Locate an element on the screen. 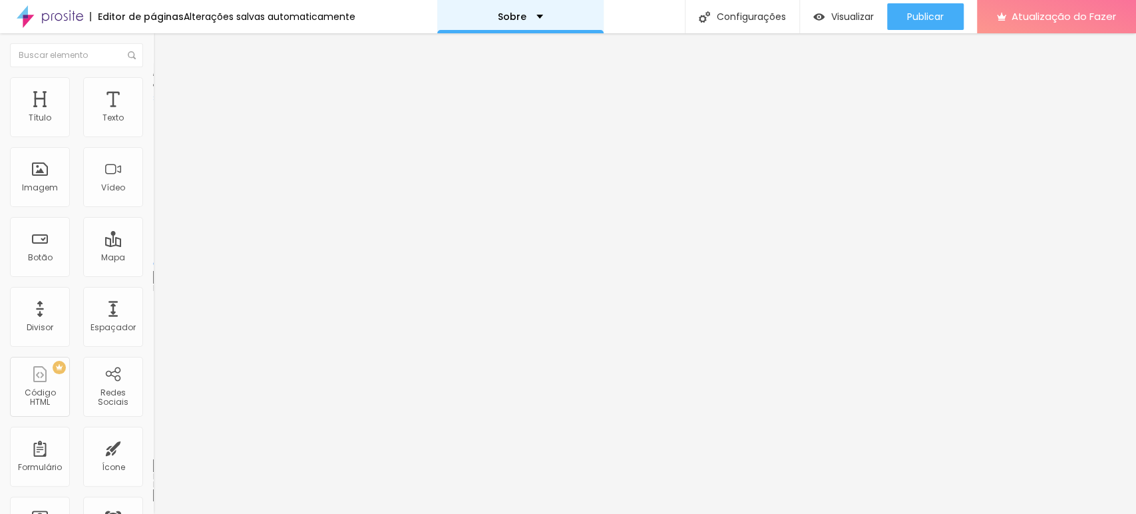  button: Visualizar is located at coordinates (843, 17).